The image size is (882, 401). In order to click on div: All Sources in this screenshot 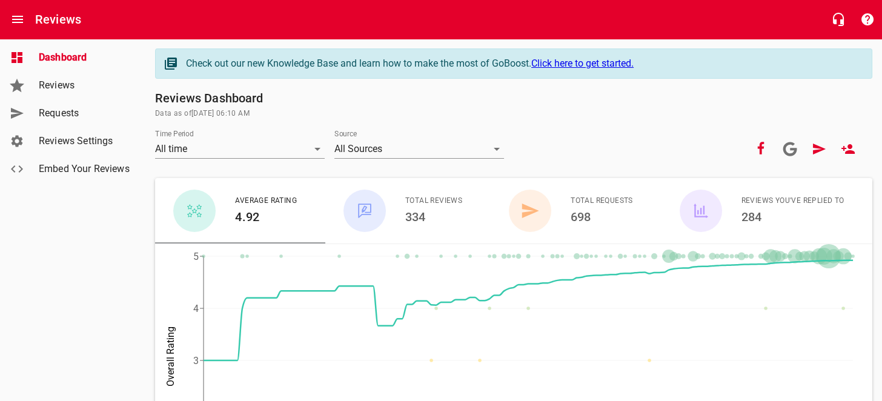, I will do `click(419, 149)`.